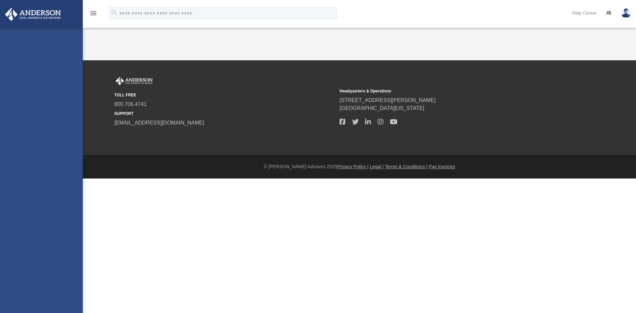  I want to click on i: menu, so click(93, 13).